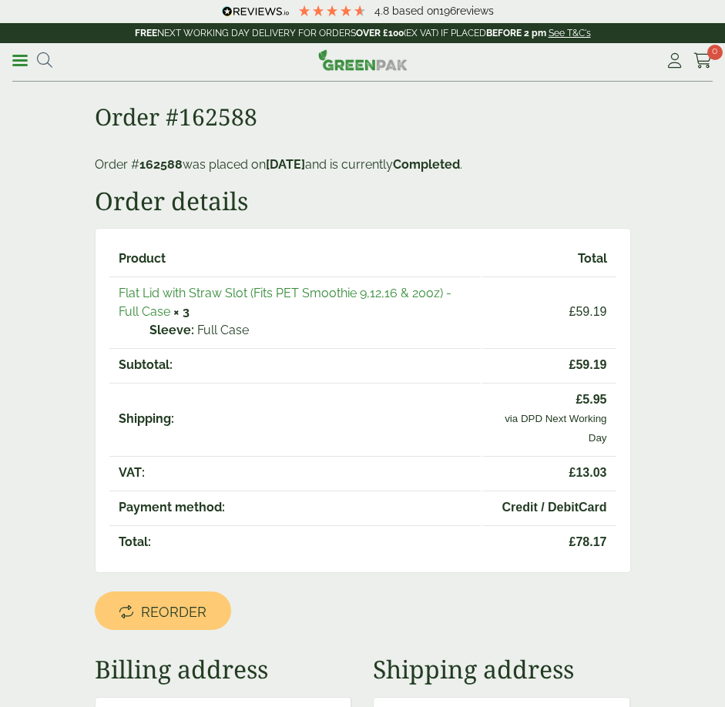 The image size is (725, 707). I want to click on a: Reorder, so click(163, 611).